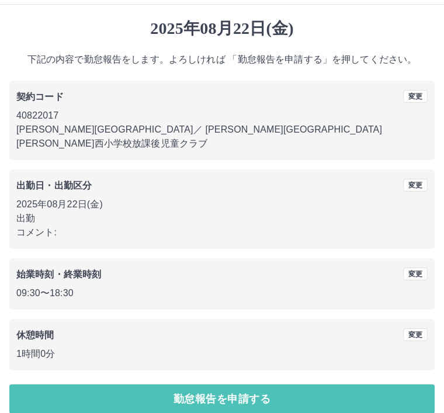 The width and height of the screenshot is (444, 413). I want to click on p: 09:30 〜 18:30, so click(222, 293).